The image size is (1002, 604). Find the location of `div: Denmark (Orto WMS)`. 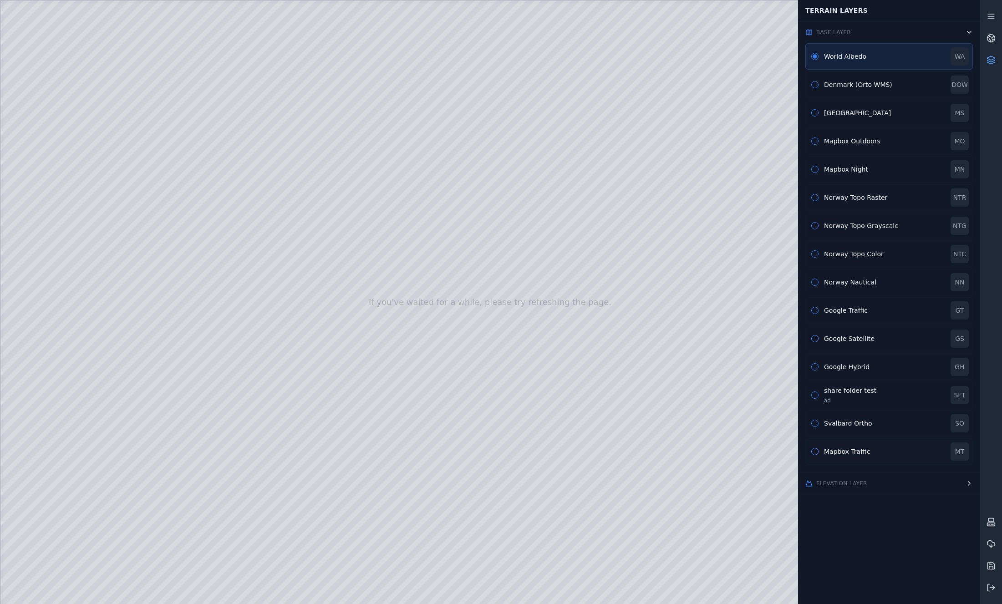

div: Denmark (Orto WMS) is located at coordinates (885, 85).